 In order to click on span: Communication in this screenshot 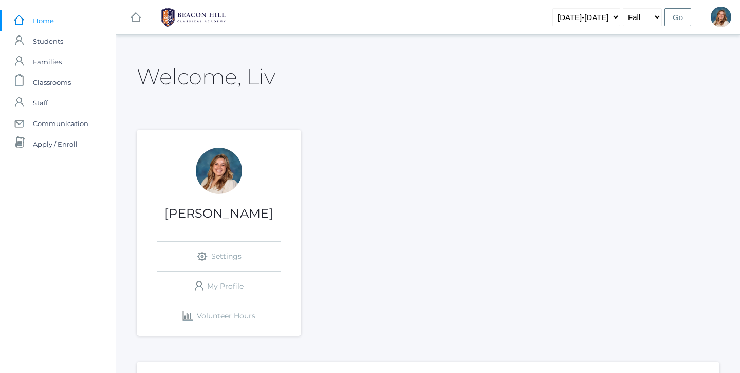, I will do `click(61, 123)`.